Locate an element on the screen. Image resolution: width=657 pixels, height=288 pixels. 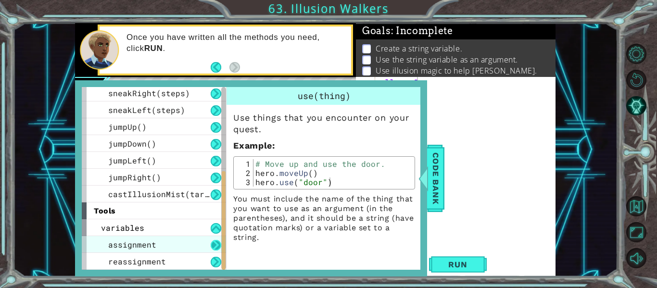
span: Run is located at coordinates (457, 265).